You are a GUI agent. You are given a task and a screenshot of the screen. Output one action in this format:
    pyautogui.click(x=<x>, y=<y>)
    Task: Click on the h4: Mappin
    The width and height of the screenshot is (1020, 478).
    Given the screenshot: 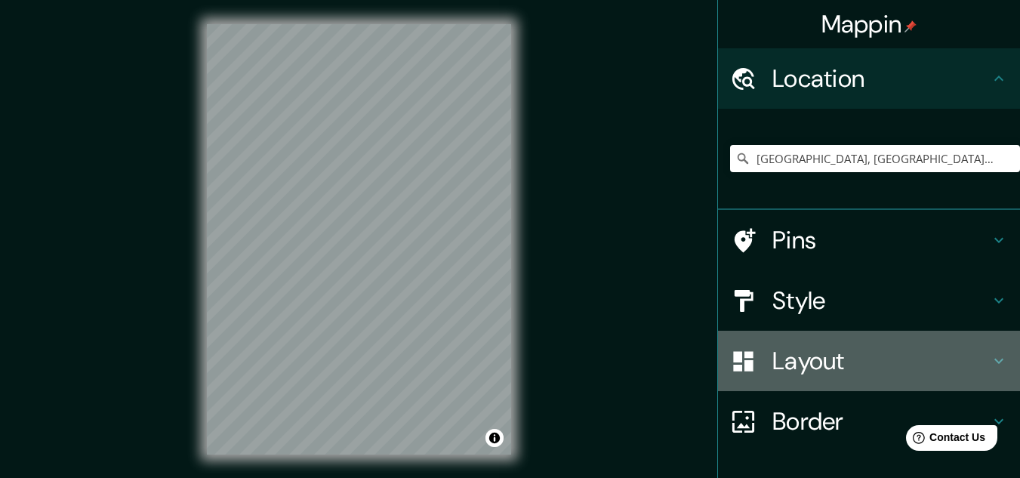 What is the action you would take?
    pyautogui.click(x=869, y=24)
    